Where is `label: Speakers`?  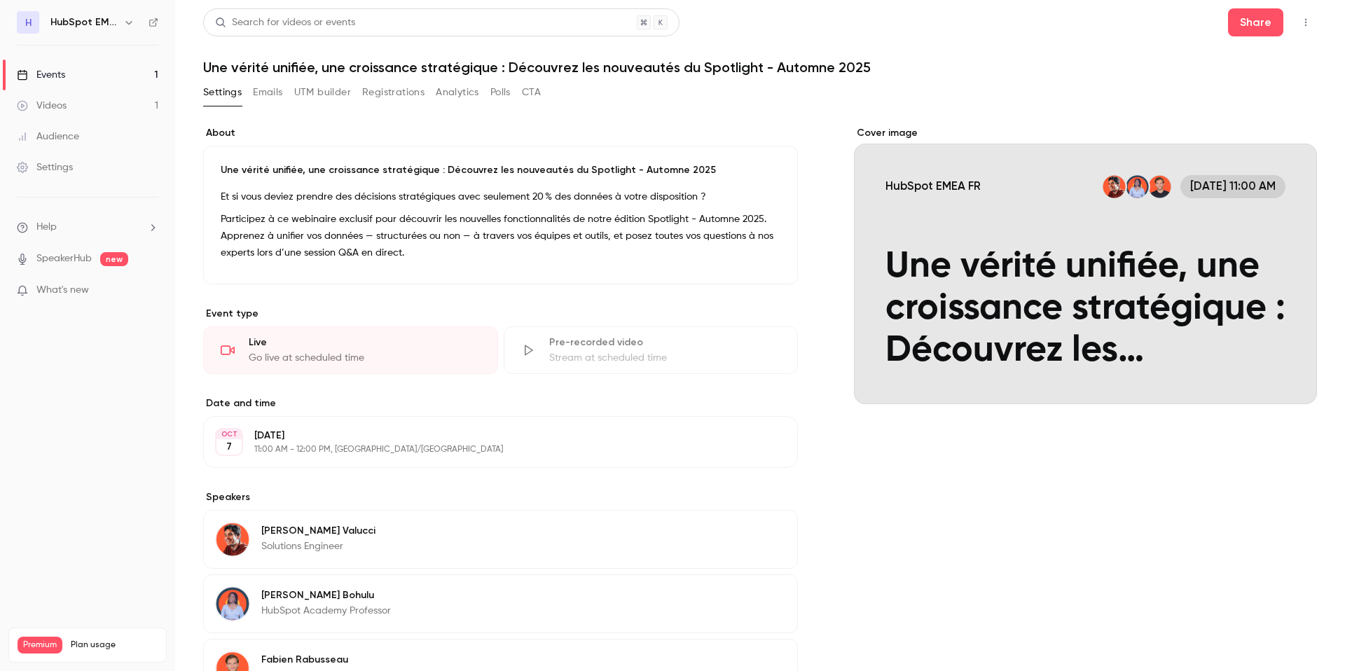
label: Speakers is located at coordinates (500, 497).